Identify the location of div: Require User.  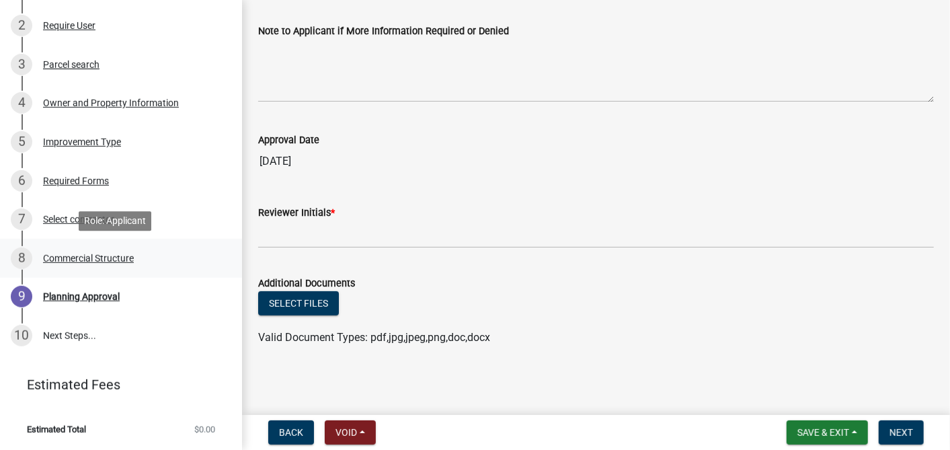
(69, 26).